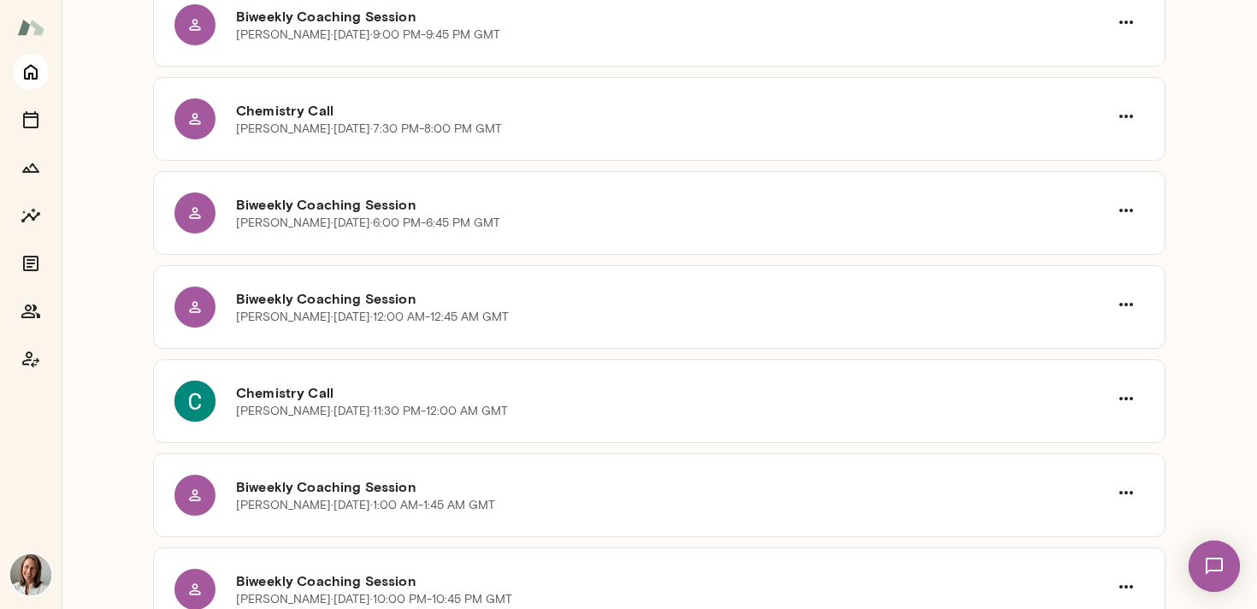 This screenshot has width=1257, height=609. What do you see at coordinates (31, 168) in the screenshot?
I see `button: Growth Plan` at bounding box center [31, 168].